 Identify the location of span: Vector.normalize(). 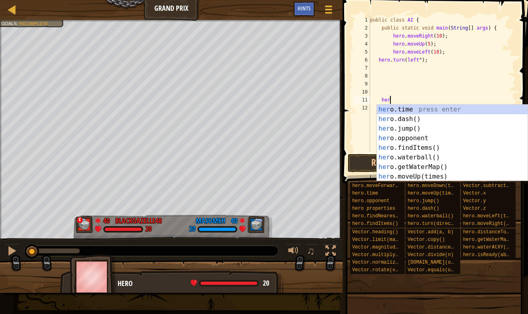
(378, 262).